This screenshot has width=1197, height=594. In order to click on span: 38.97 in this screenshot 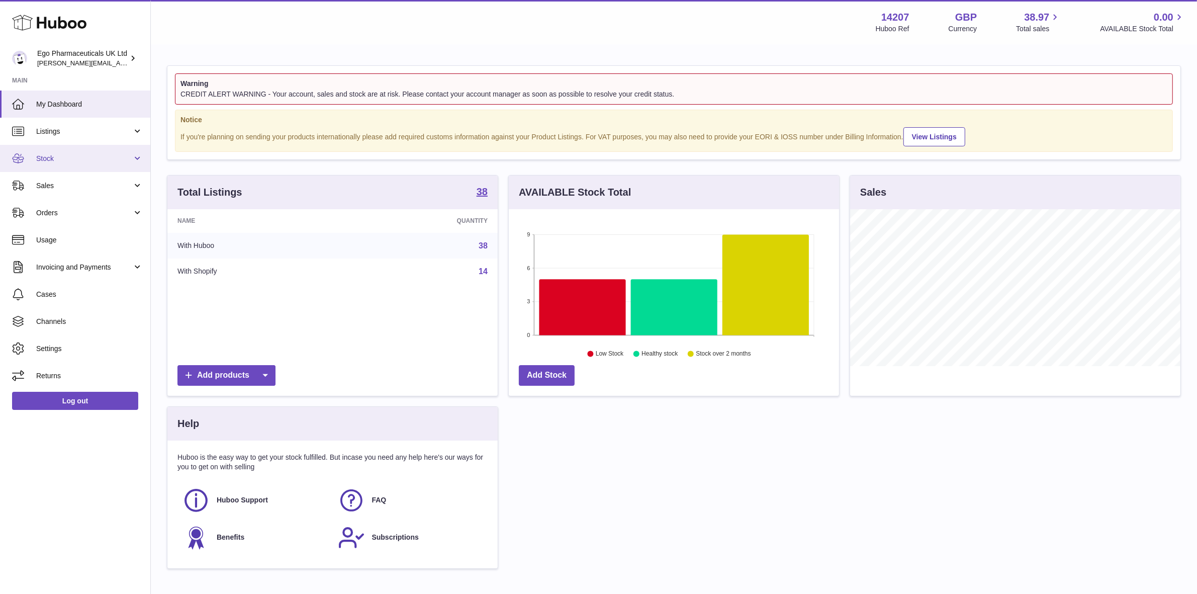, I will do `click(1037, 17)`.